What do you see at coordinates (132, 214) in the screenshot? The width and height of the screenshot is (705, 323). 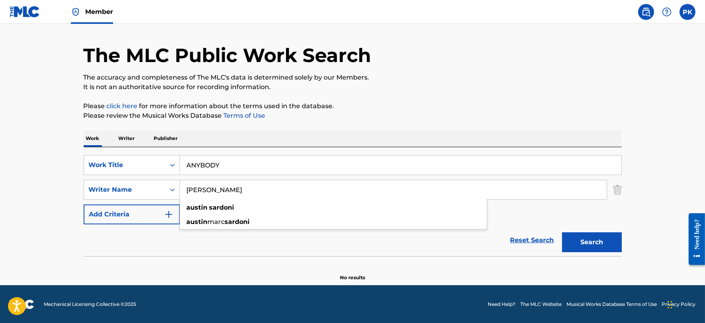 I see `button: Add Criteria` at bounding box center [132, 214].